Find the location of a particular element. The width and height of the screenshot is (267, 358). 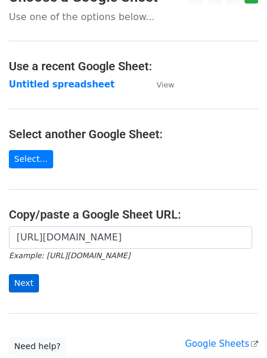

div: Chat Widget is located at coordinates (237, 329).